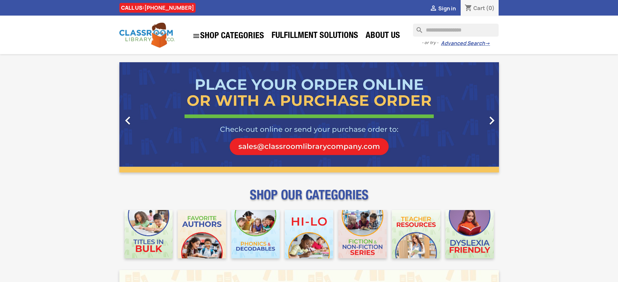 Image resolution: width=618 pixels, height=282 pixels. Describe the element at coordinates (479, 8) in the screenshot. I see `span: Cart` at that location.